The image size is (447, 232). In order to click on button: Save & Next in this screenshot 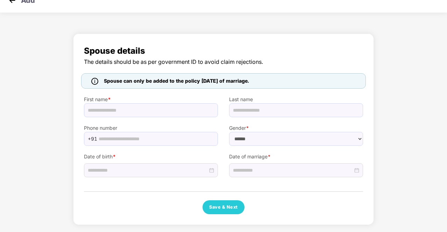, I will do `click(223, 208)`.